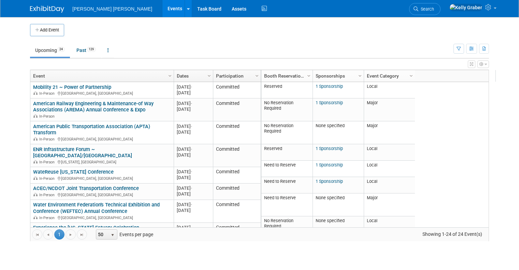  I want to click on a: Search, so click(425, 9).